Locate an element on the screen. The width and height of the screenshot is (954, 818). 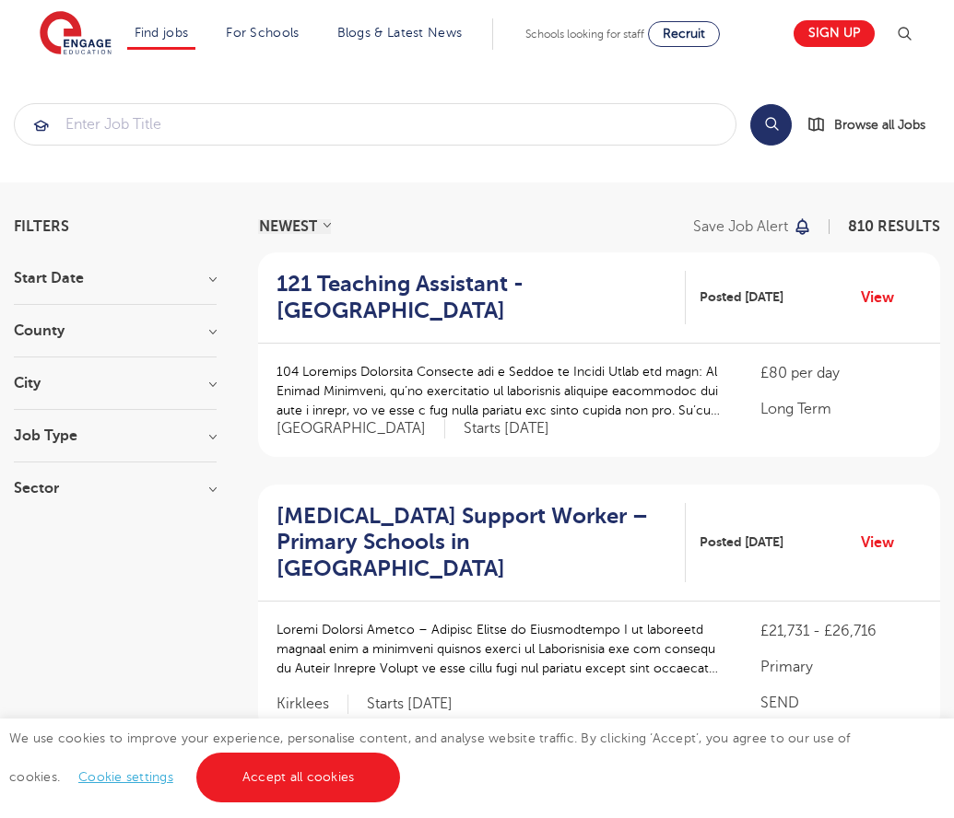
a: Sign up is located at coordinates (834, 33).